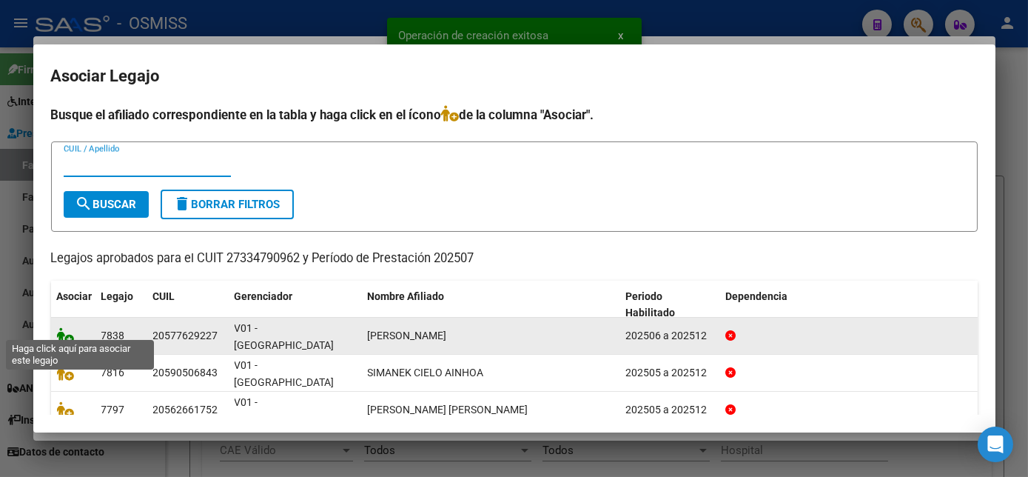  Describe the element at coordinates (84, 203) in the screenshot. I see `mat-icon: search` at that location.